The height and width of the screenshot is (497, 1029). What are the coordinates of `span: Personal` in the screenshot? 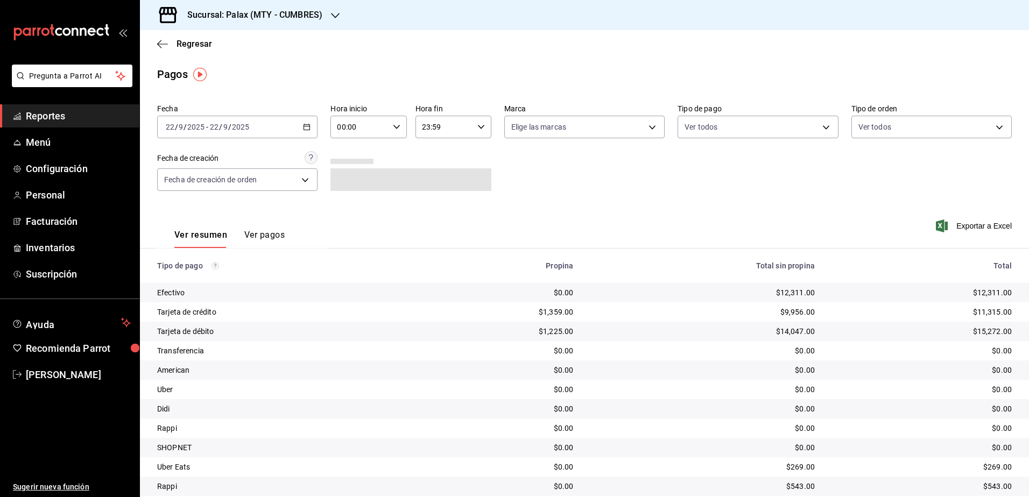 It's located at (78, 195).